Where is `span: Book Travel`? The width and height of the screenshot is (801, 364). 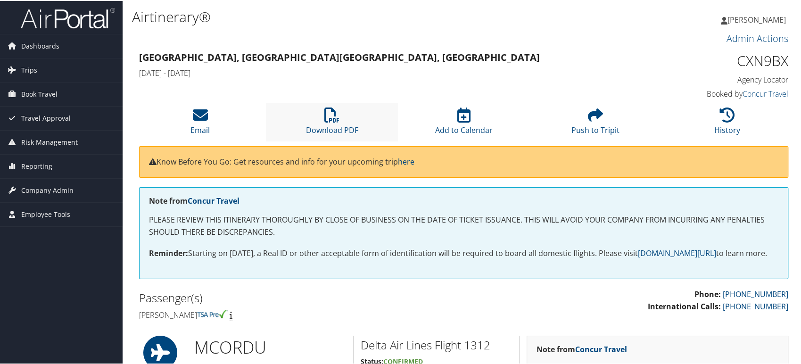
span: Book Travel is located at coordinates (39, 93).